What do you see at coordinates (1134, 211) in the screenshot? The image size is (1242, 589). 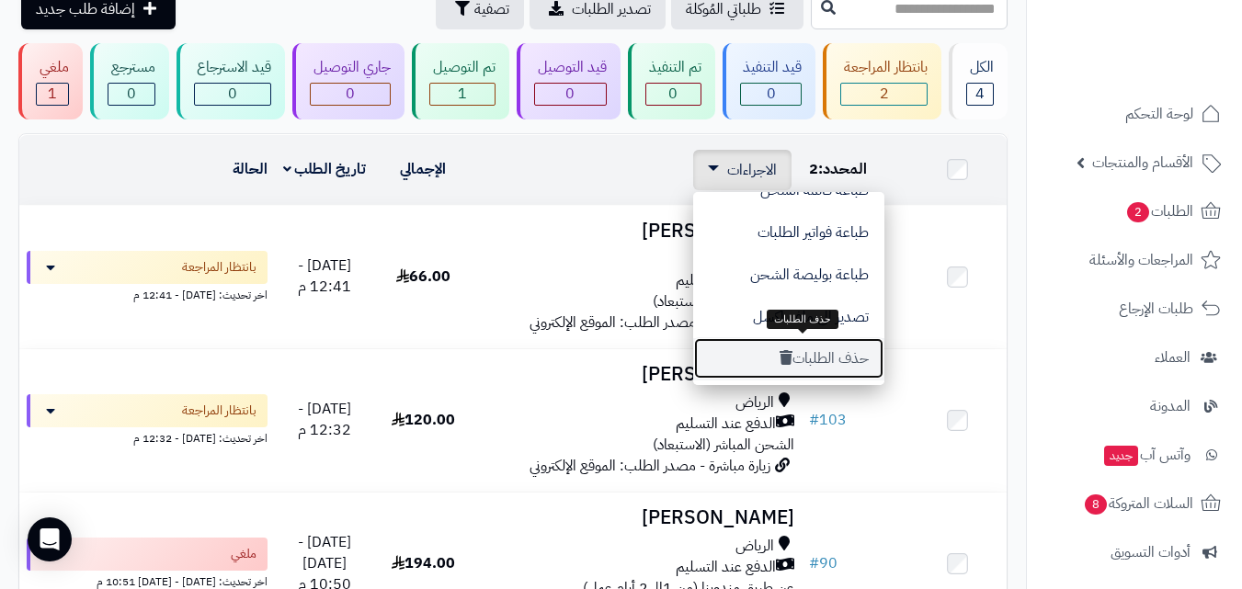 I see `a: الطلبات2` at bounding box center [1134, 211].